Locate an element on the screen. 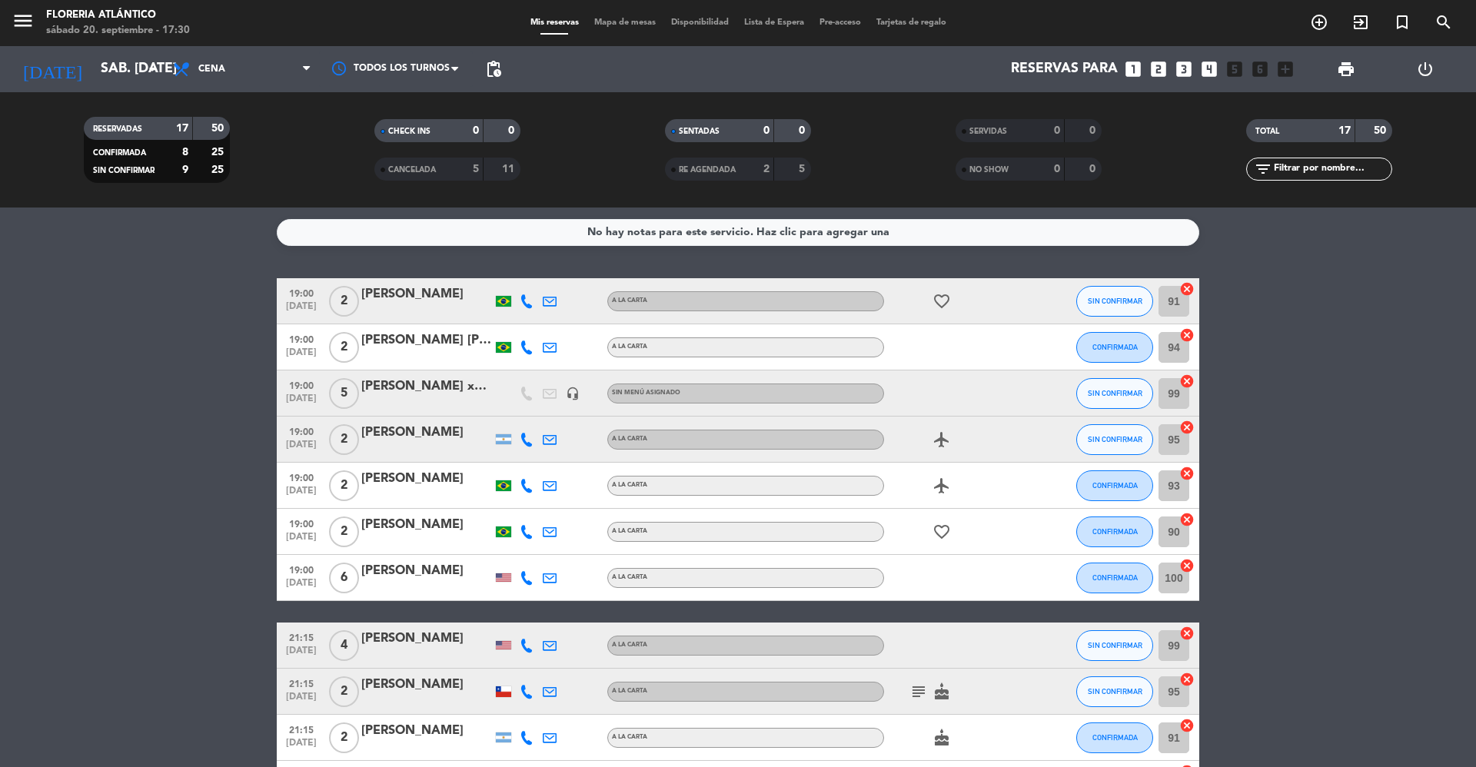 This screenshot has height=767, width=1476. i: airplanemode_active is located at coordinates (942, 486).